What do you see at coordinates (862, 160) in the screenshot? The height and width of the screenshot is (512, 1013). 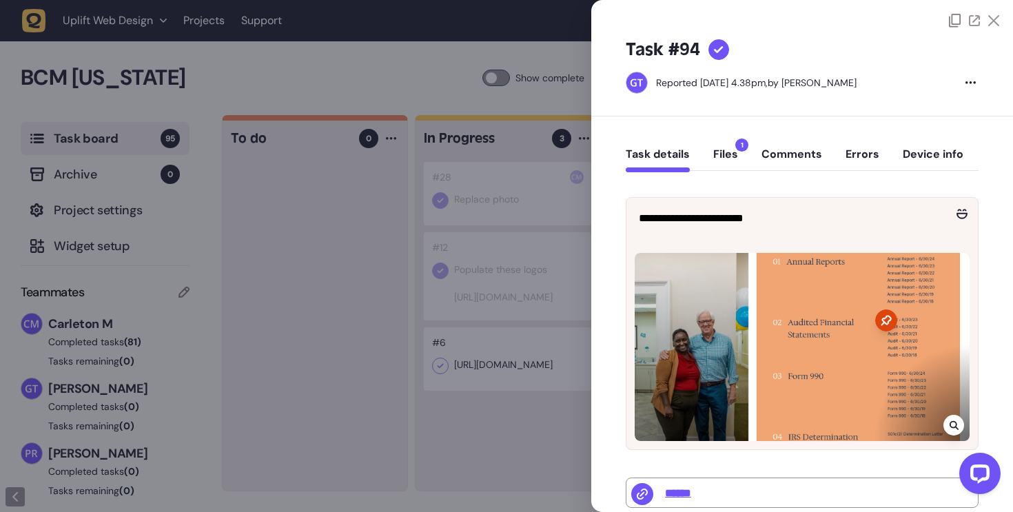 I see `button: Errors` at bounding box center [862, 160].